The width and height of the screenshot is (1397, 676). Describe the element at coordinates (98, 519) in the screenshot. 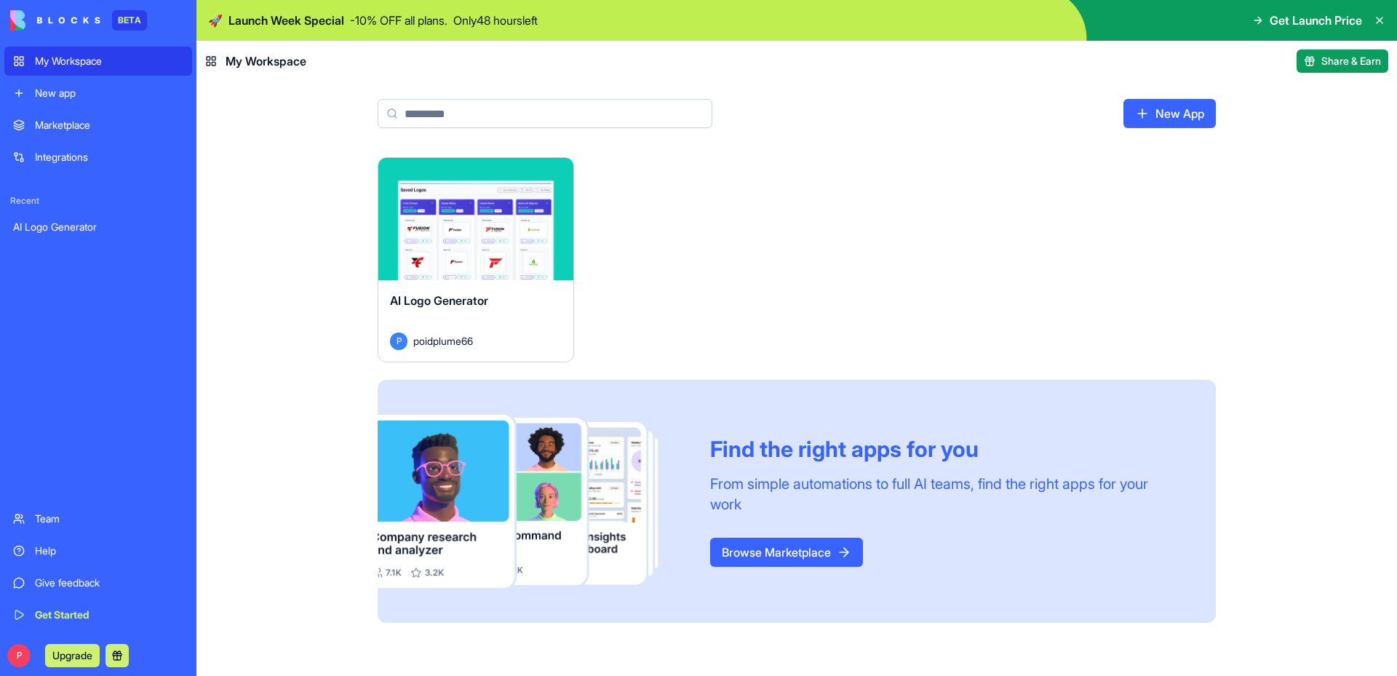

I see `a: Team` at that location.